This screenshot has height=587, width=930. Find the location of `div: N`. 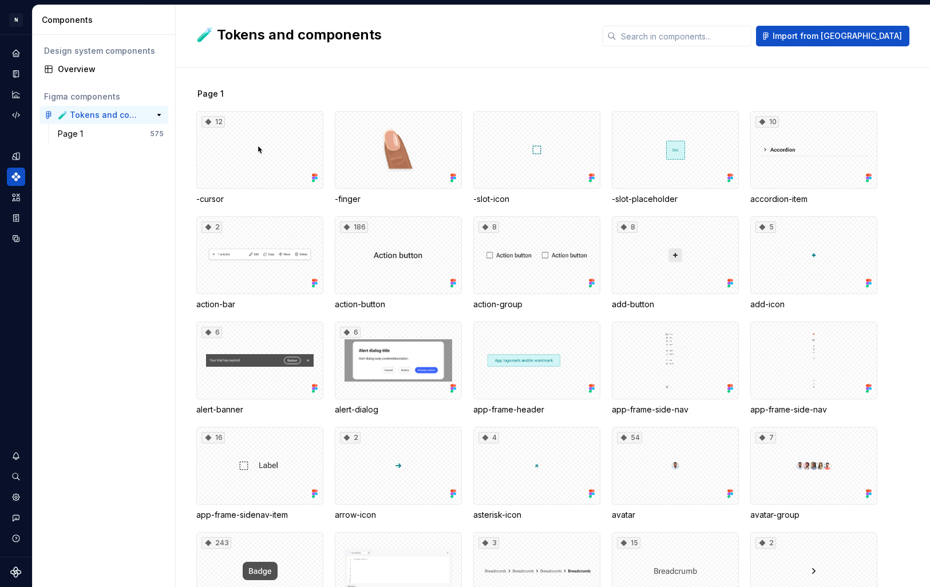

div: N is located at coordinates (16, 20).